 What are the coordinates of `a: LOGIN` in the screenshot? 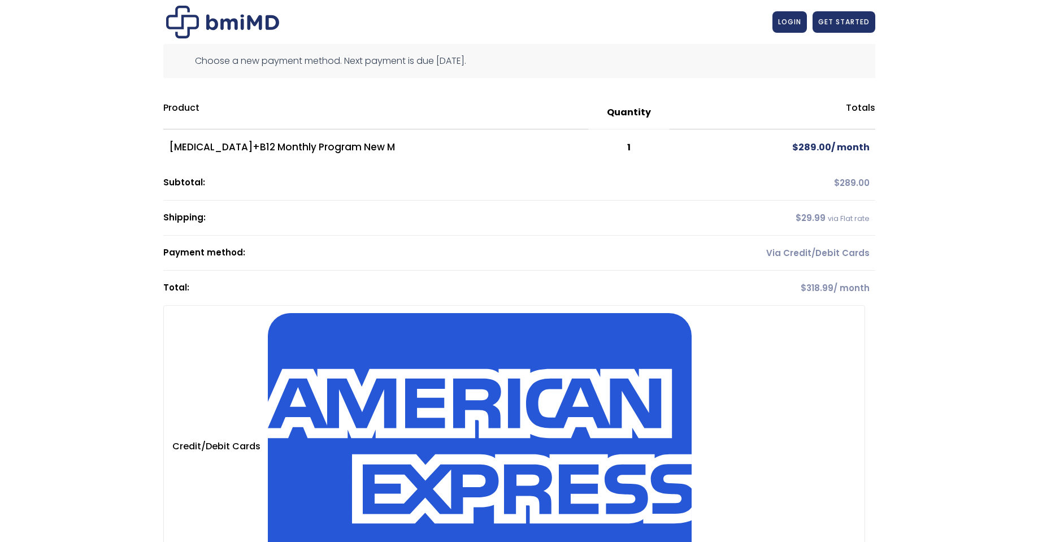 It's located at (790, 22).